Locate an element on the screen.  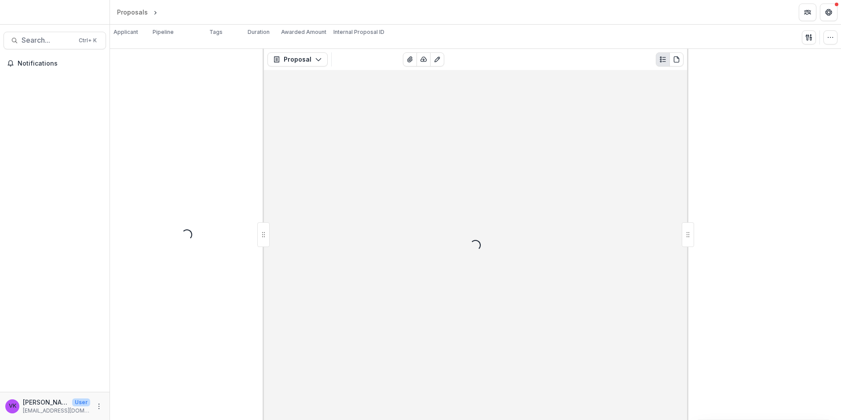
nav: breadcrumb is located at coordinates (155, 12).